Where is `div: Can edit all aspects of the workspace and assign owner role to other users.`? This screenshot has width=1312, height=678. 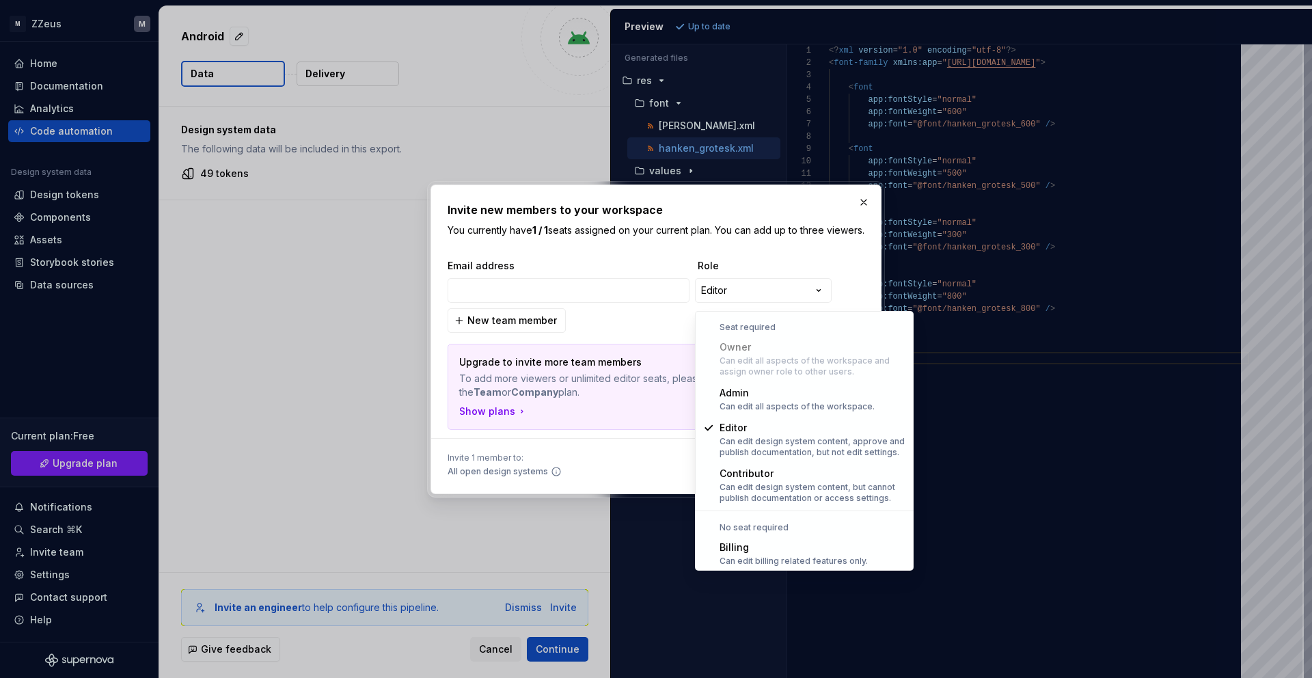
div: Can edit all aspects of the workspace and assign owner role to other users. is located at coordinates (813, 366).